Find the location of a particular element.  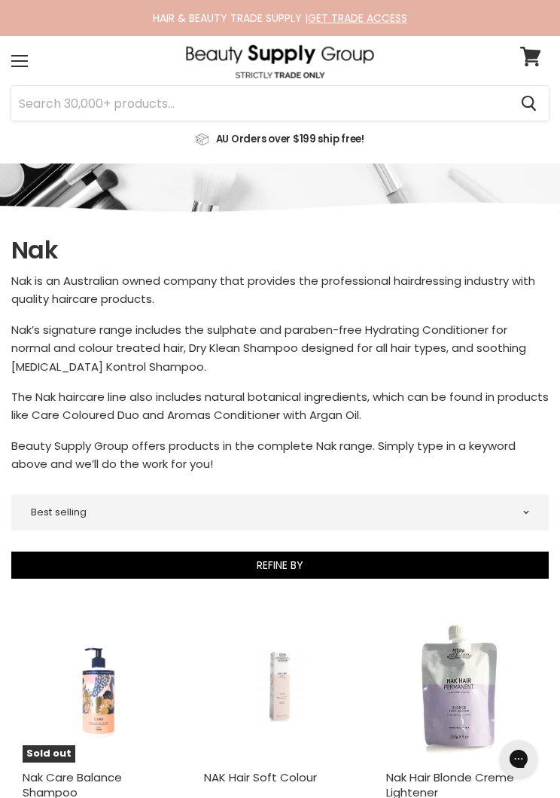

button: Refine By is located at coordinates (280, 565).